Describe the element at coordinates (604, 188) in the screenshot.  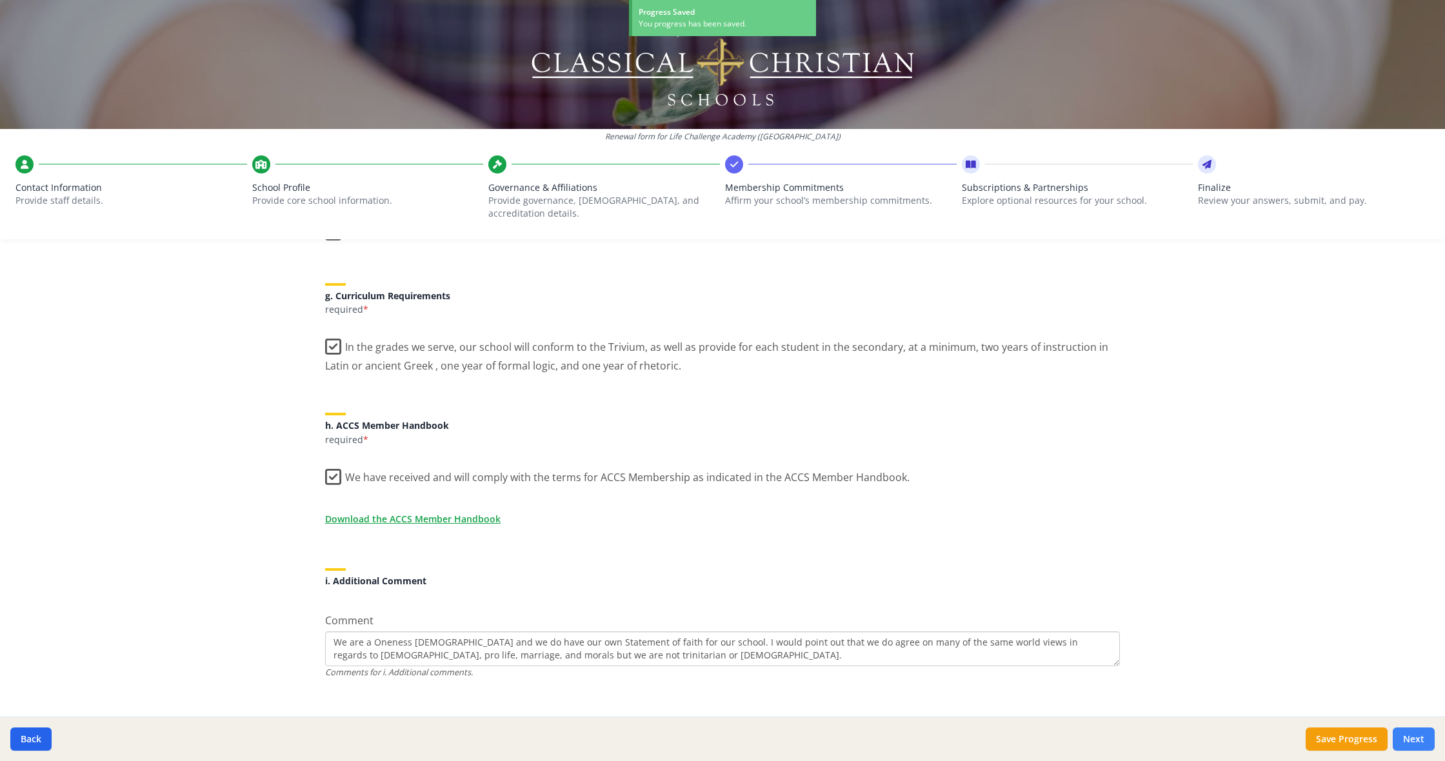
I see `span: Governance & Affiliations` at that location.